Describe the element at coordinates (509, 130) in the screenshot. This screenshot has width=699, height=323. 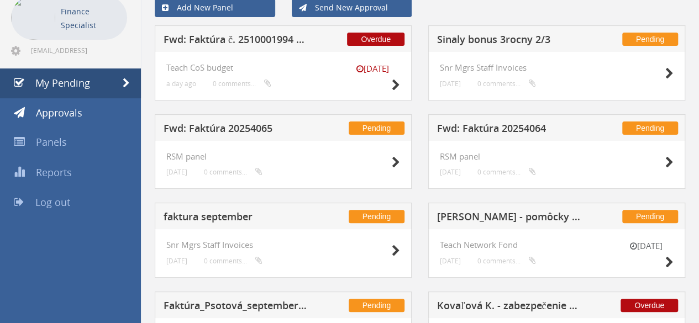
I see `h5: Fwd: Faktúra 20254064` at that location.